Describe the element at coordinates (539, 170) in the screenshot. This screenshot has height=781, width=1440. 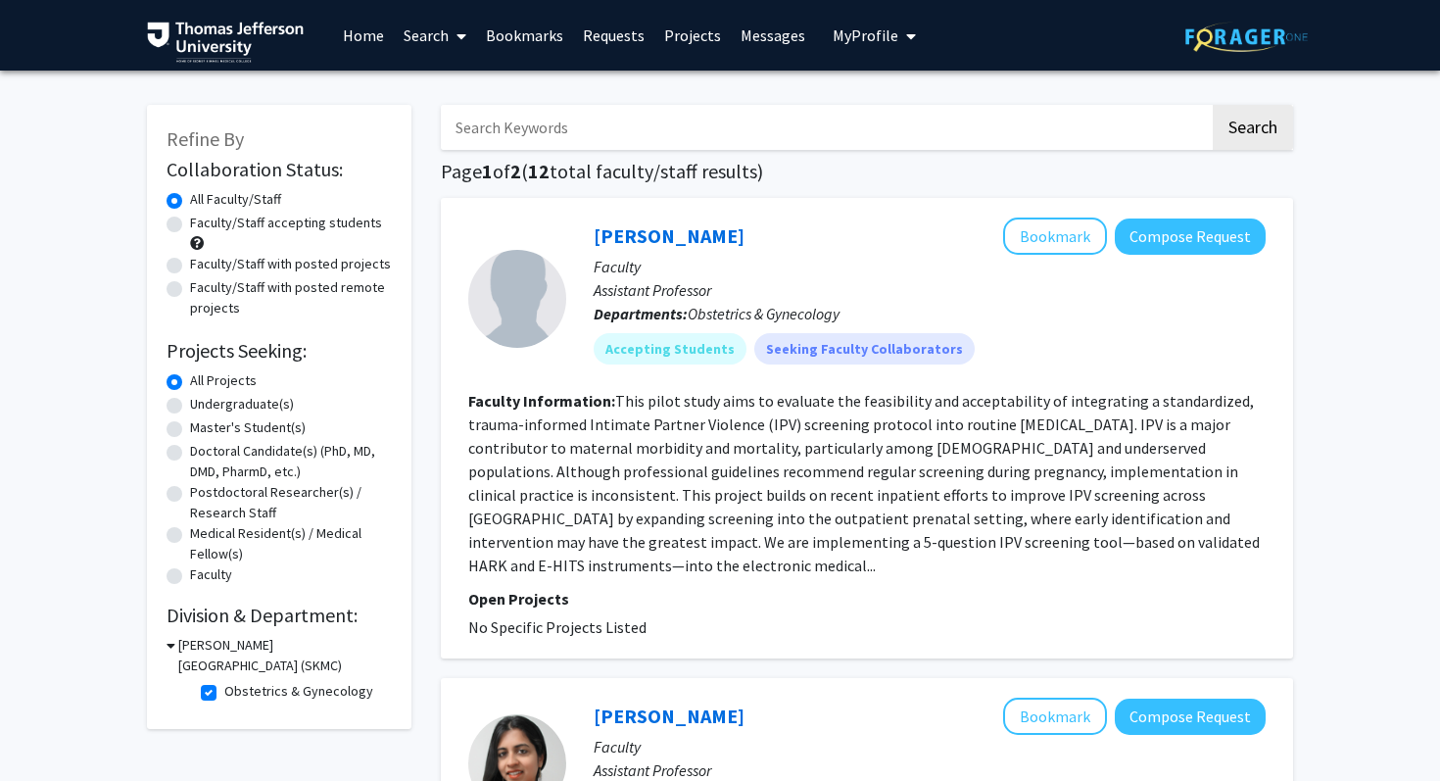
I see `span: 12` at that location.